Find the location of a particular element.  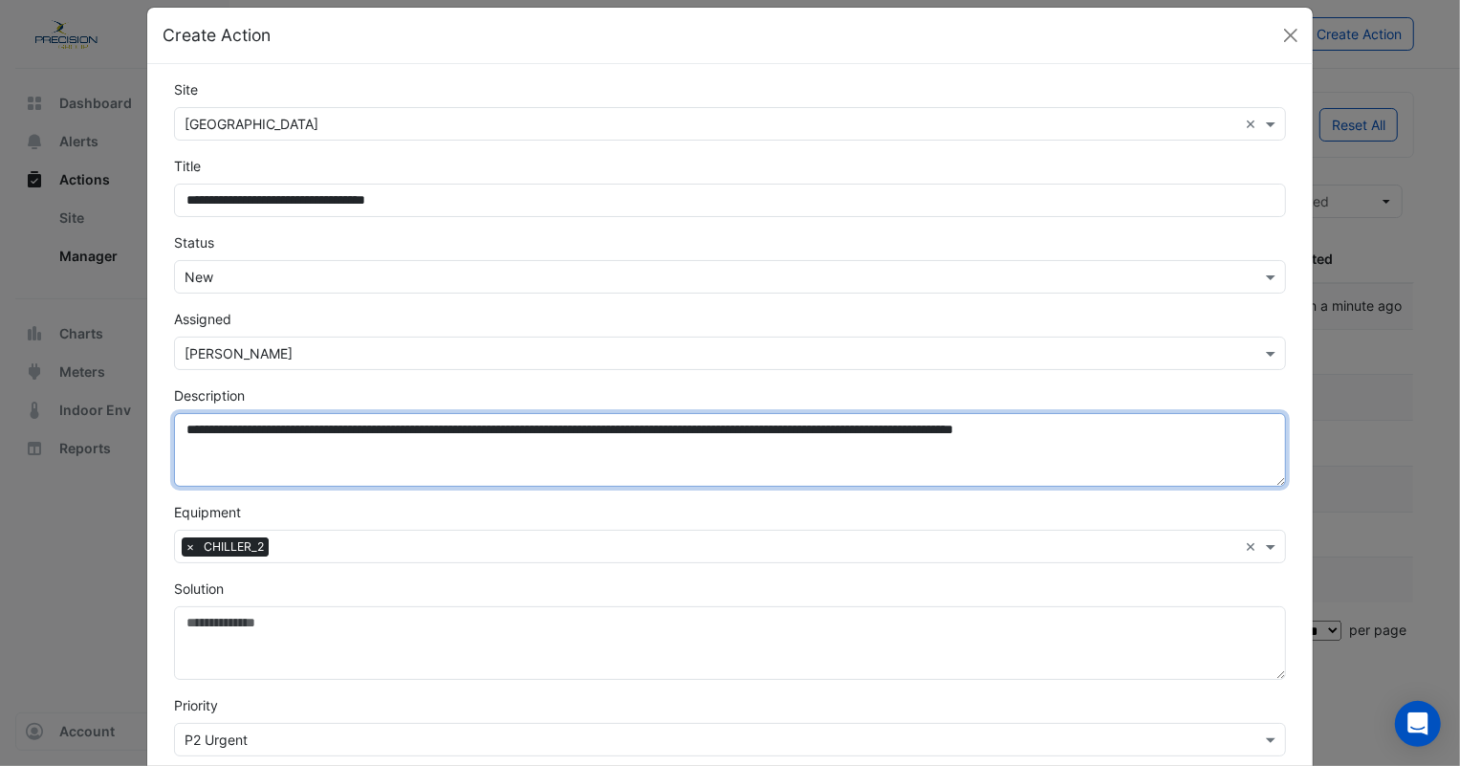

button: Close is located at coordinates (1291, 35).